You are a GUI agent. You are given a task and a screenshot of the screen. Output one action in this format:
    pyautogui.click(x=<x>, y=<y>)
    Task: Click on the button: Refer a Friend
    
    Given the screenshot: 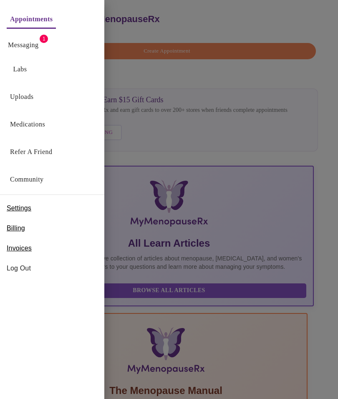 What is the action you would take?
    pyautogui.click(x=31, y=152)
    